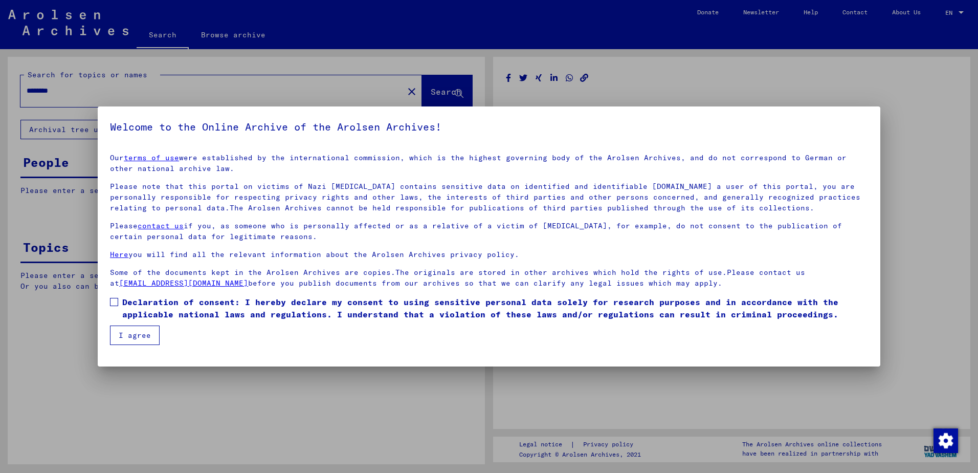  What do you see at coordinates (495, 308) in the screenshot?
I see `span: Declaration of consent: I hereby declare my consent to using sensitive personal data solely for r...` at bounding box center [495, 308].